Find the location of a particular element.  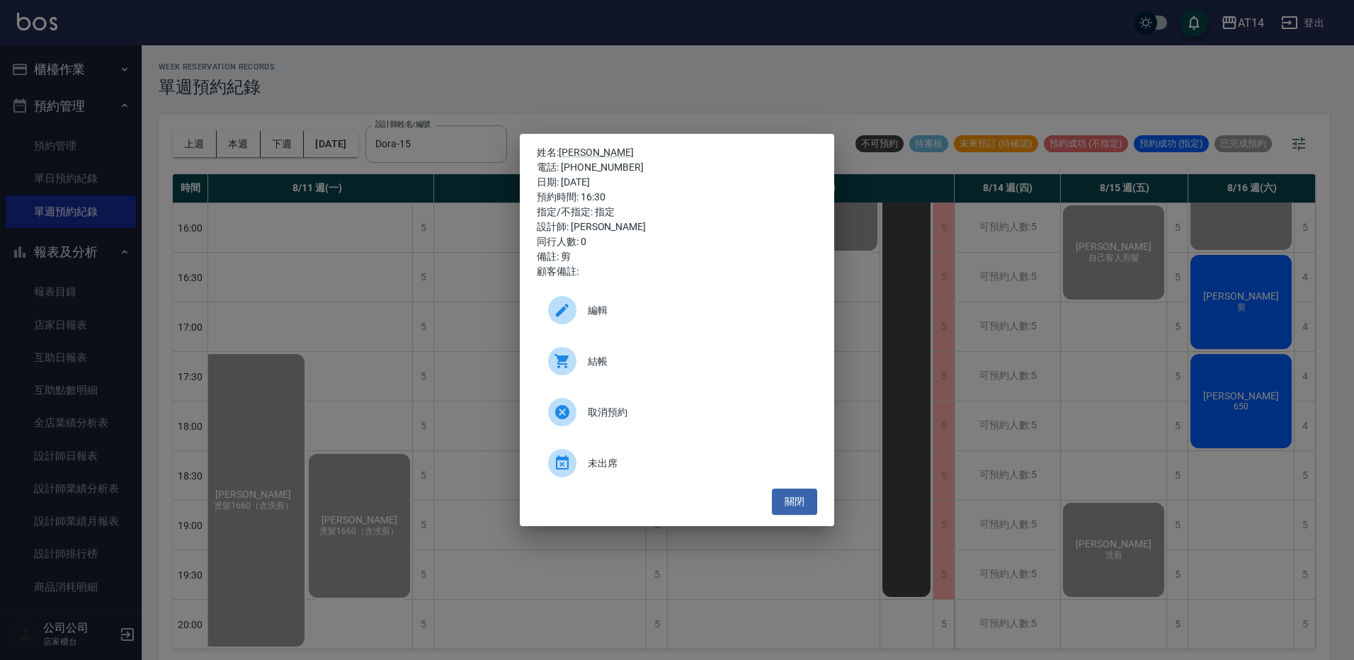

a: 結帳 is located at coordinates (677, 367).